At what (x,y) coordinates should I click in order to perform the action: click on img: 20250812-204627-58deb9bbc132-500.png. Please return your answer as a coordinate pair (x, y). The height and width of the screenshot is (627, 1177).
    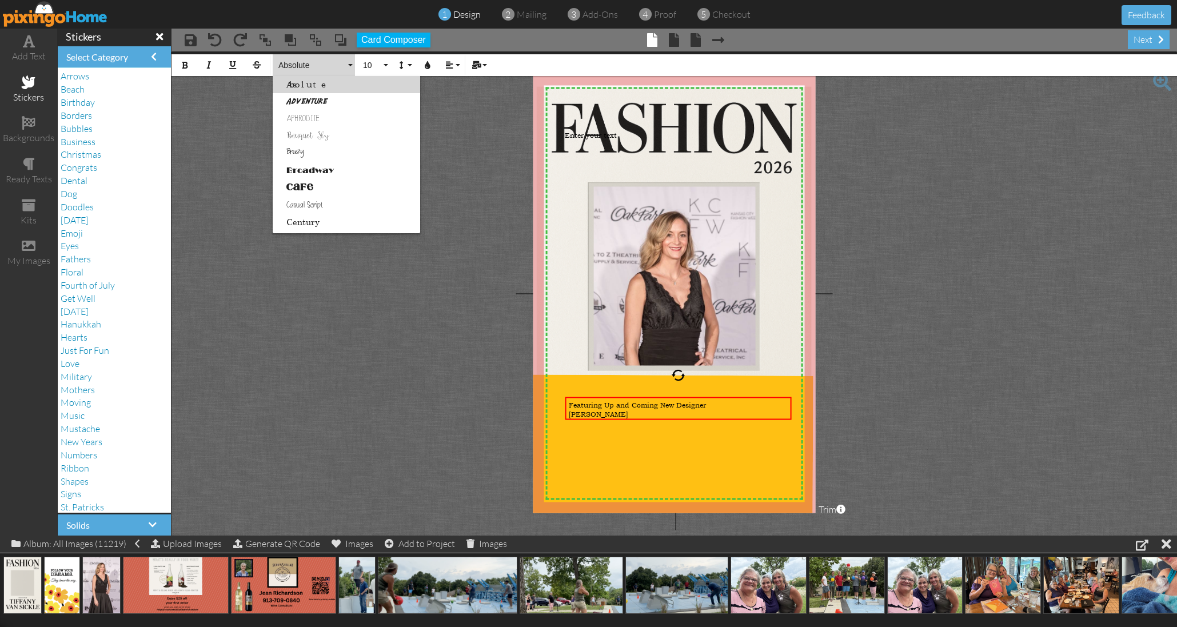
    Looking at the image, I should click on (175, 585).